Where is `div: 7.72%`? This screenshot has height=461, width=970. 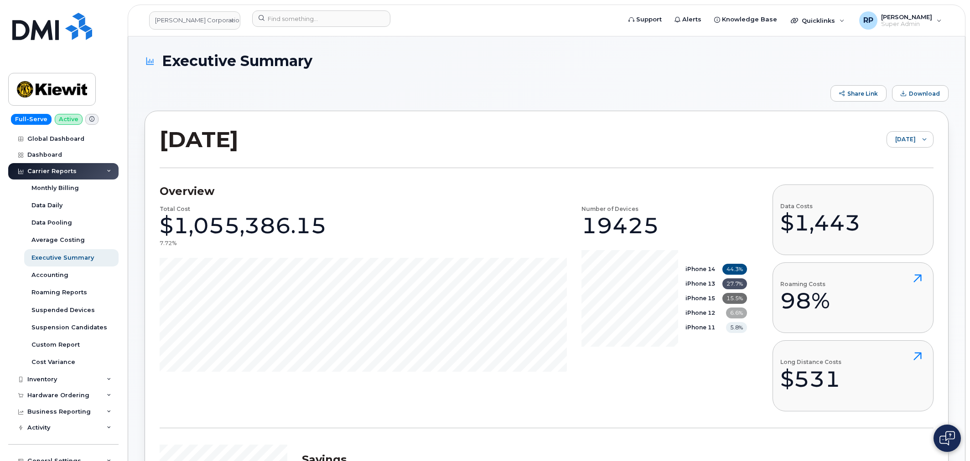
div: 7.72% is located at coordinates (168, 243).